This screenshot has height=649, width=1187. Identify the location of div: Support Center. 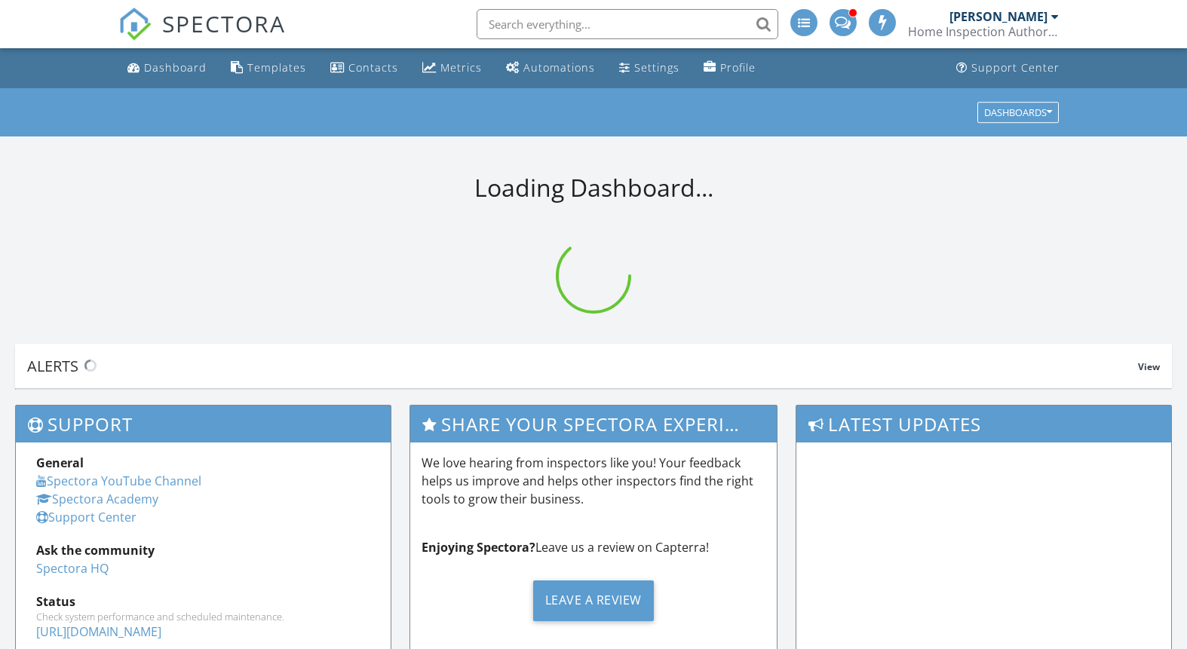
(1015, 67).